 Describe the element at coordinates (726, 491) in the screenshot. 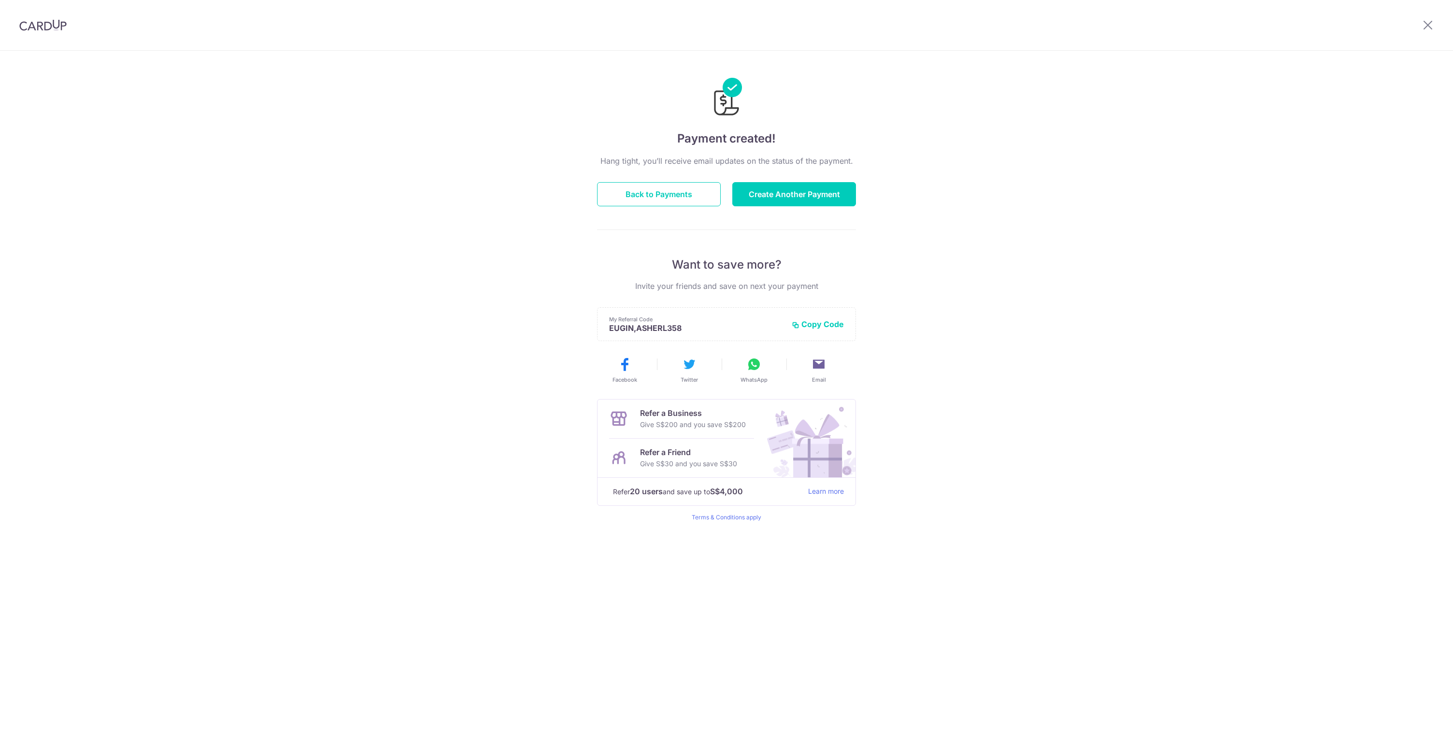

I see `strong: S$4,000` at that location.